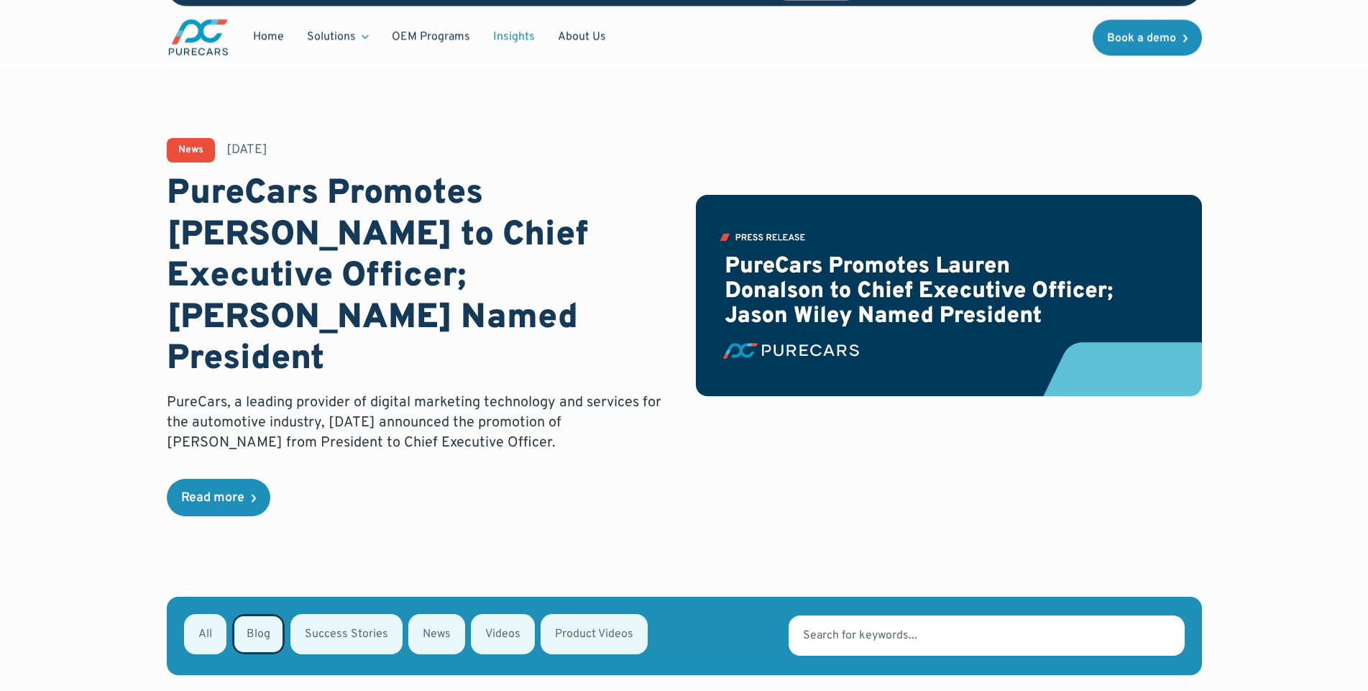  Describe the element at coordinates (268, 37) in the screenshot. I see `a: Home` at that location.